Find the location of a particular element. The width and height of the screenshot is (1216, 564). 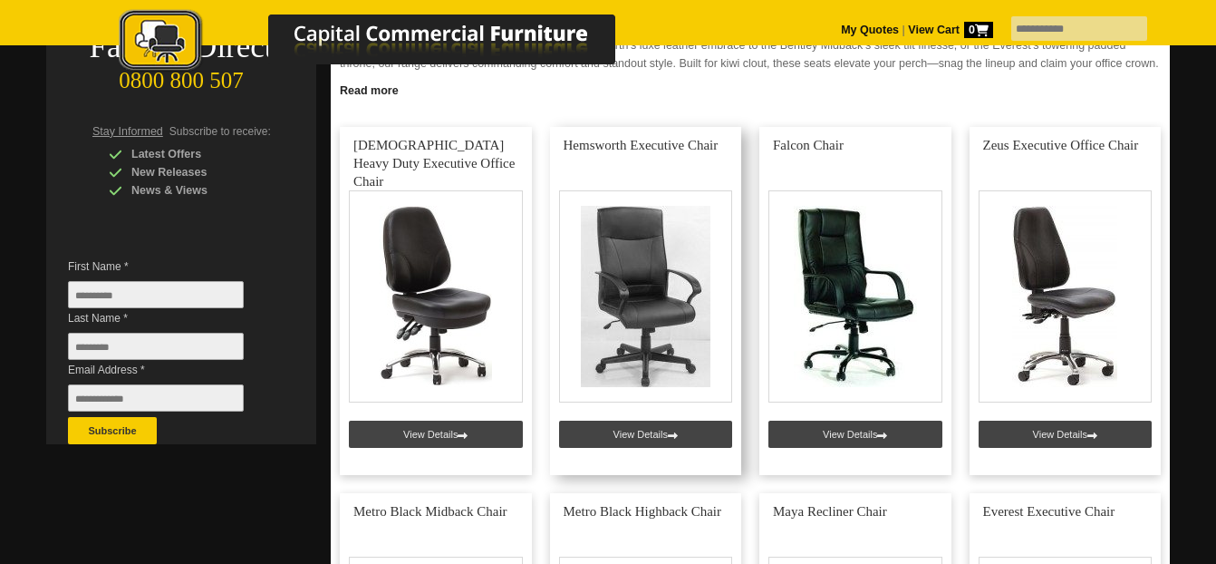

input: First Name * is located at coordinates (156, 295).